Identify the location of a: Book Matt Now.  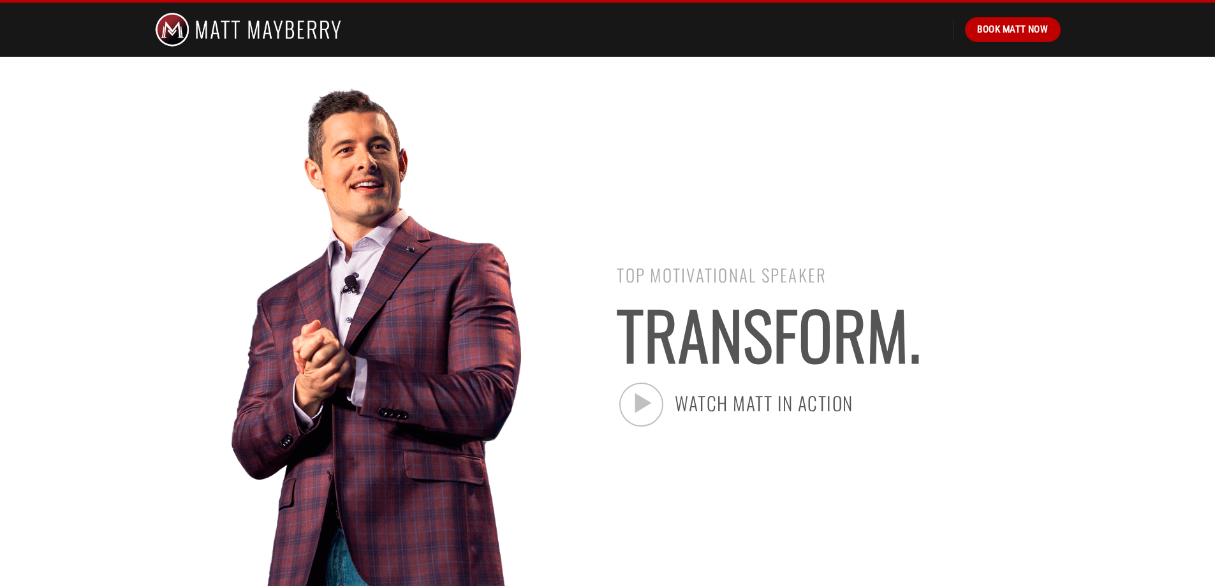
(1012, 29).